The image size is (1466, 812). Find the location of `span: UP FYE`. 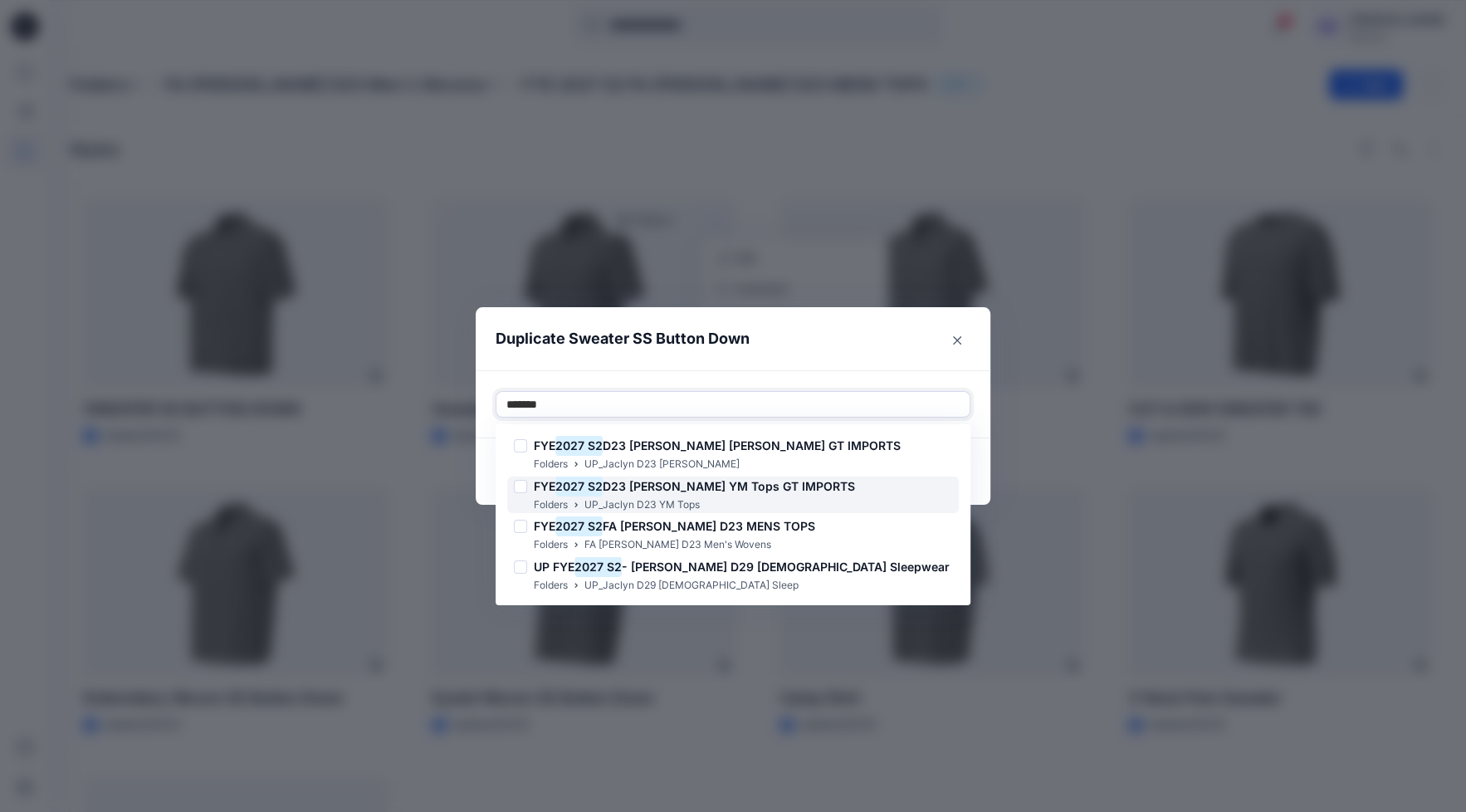

span: UP FYE is located at coordinates (554, 566).